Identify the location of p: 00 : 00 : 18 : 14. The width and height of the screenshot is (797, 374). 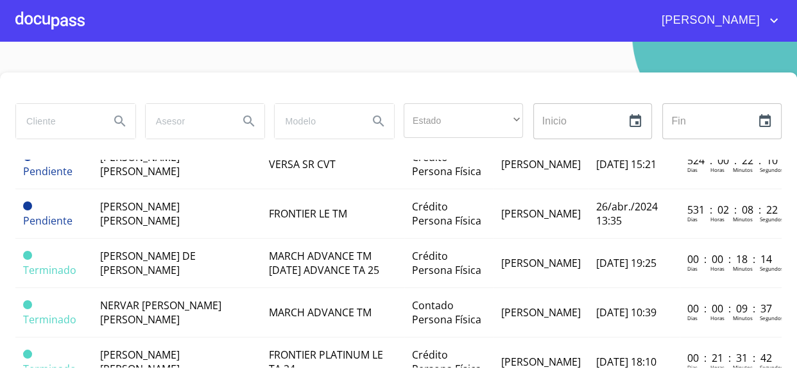
(730, 259).